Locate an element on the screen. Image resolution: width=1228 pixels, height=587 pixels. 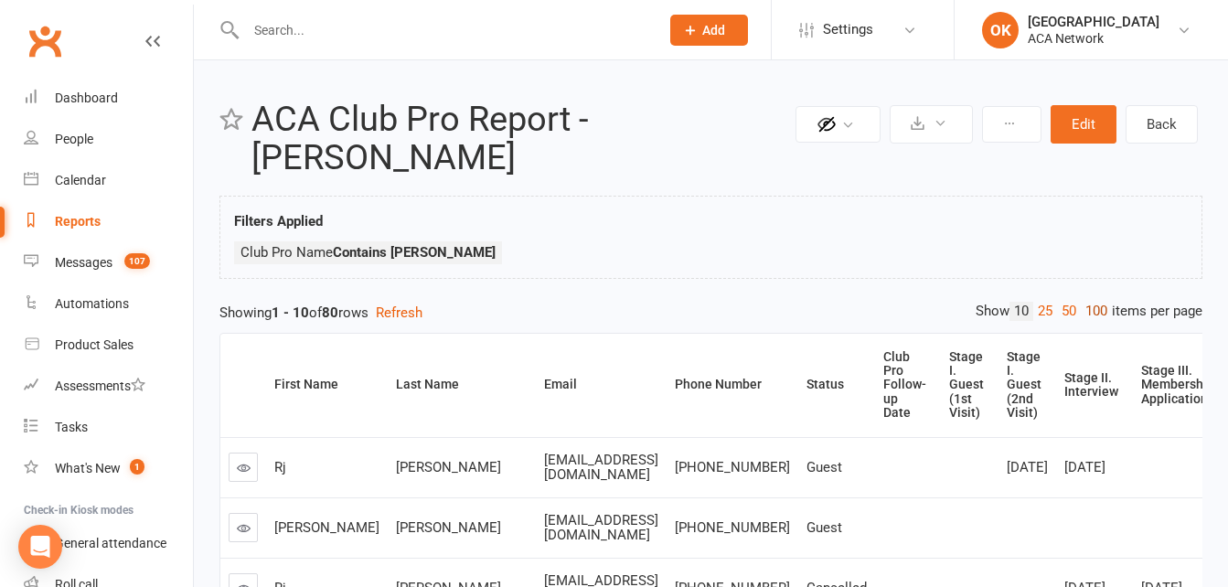
button: Edit is located at coordinates (1084, 124).